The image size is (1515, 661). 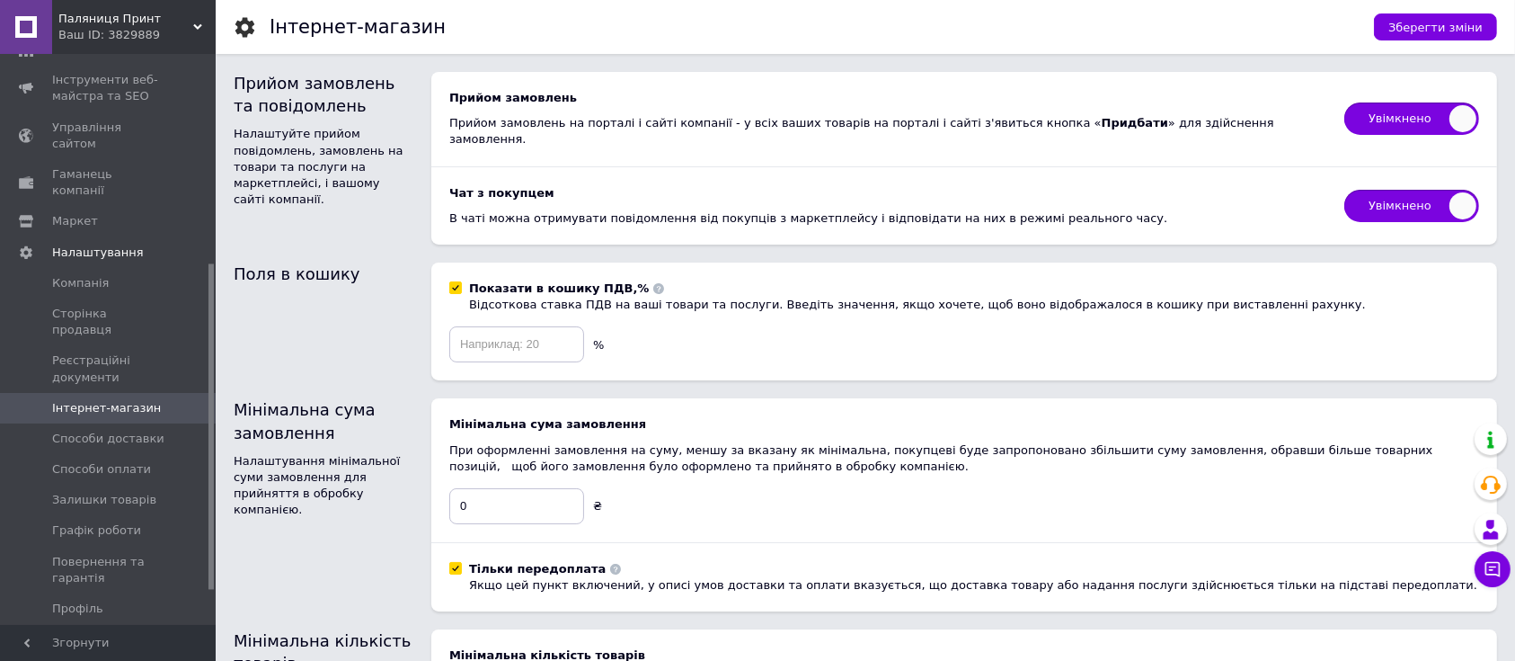 What do you see at coordinates (964, 458) in the screenshot?
I see `div: При оформленні замовлення на суму, меншу за вказану як мінімальна, покупцеві буде запропоновано з...` at bounding box center [964, 458].